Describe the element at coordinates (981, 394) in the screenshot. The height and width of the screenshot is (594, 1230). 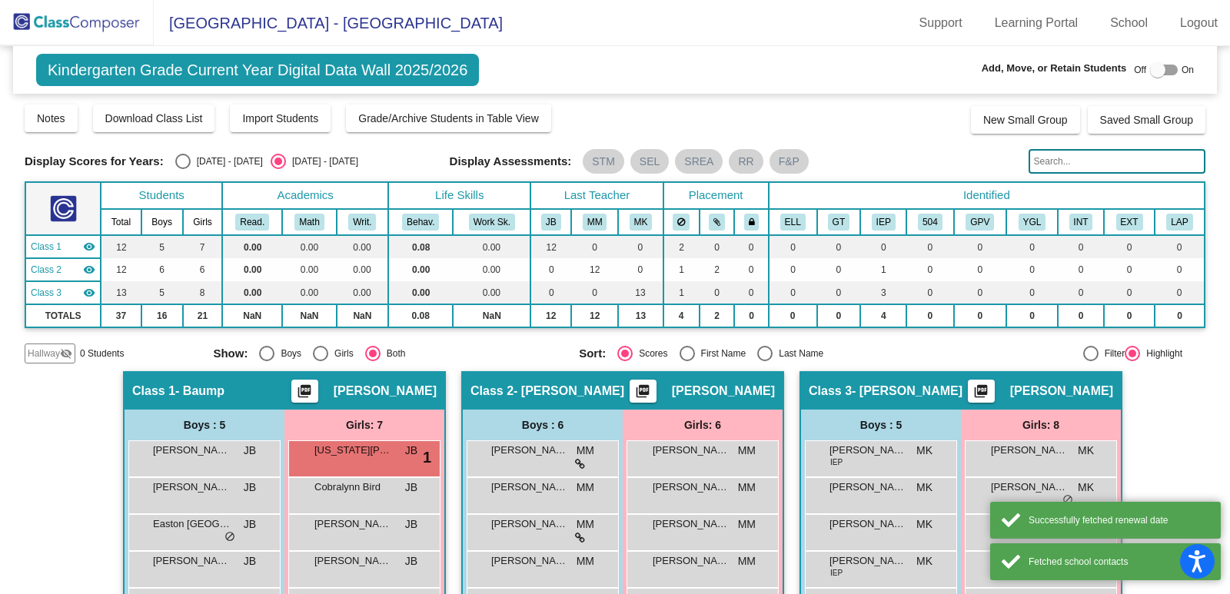
I see `mat-icon: picture_as_pdf` at that location.